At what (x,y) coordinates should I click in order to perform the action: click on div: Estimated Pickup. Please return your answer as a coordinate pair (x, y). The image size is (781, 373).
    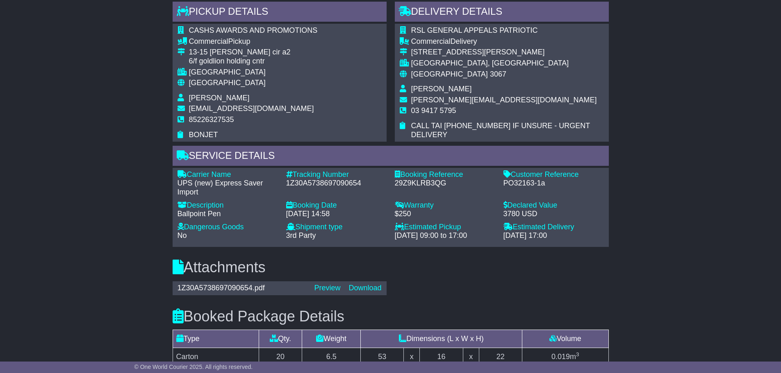
    Looking at the image, I should click on (445, 228).